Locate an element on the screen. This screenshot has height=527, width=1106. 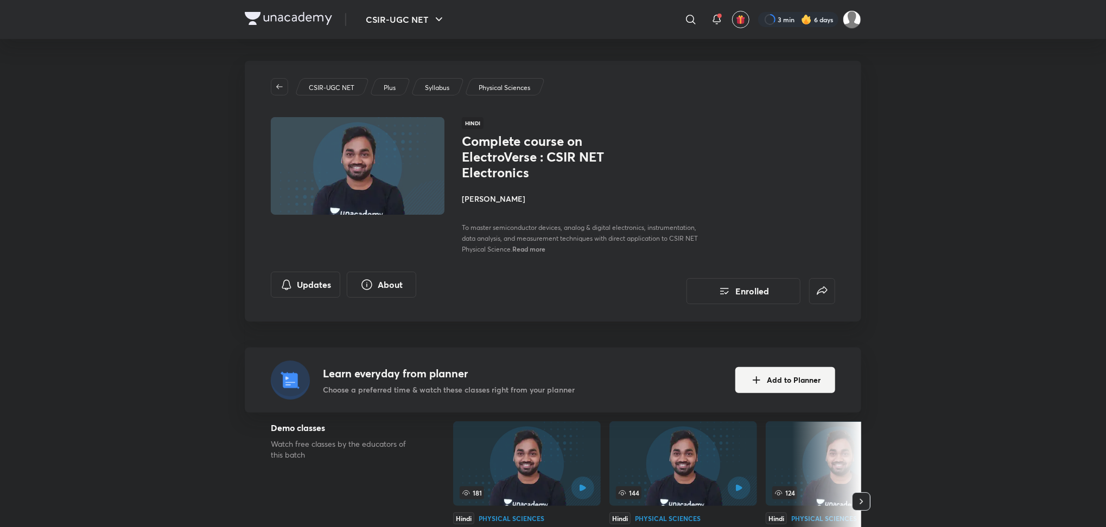
p: Choose a preferred time & watch these classes right from your planner is located at coordinates (449, 390).